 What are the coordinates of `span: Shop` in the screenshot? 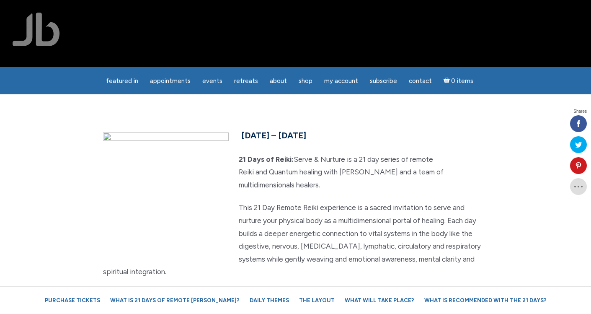 It's located at (305, 81).